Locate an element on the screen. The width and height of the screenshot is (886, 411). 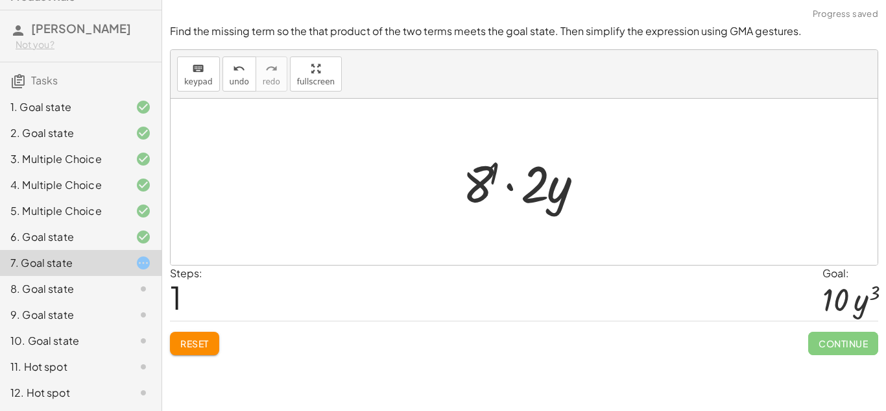
button: Reset is located at coordinates (195, 343).